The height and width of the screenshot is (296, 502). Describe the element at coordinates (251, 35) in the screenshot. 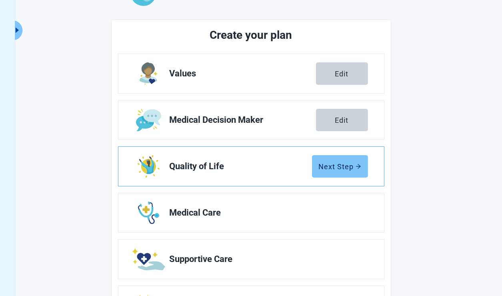

I see `h2: Create your plan` at that location.